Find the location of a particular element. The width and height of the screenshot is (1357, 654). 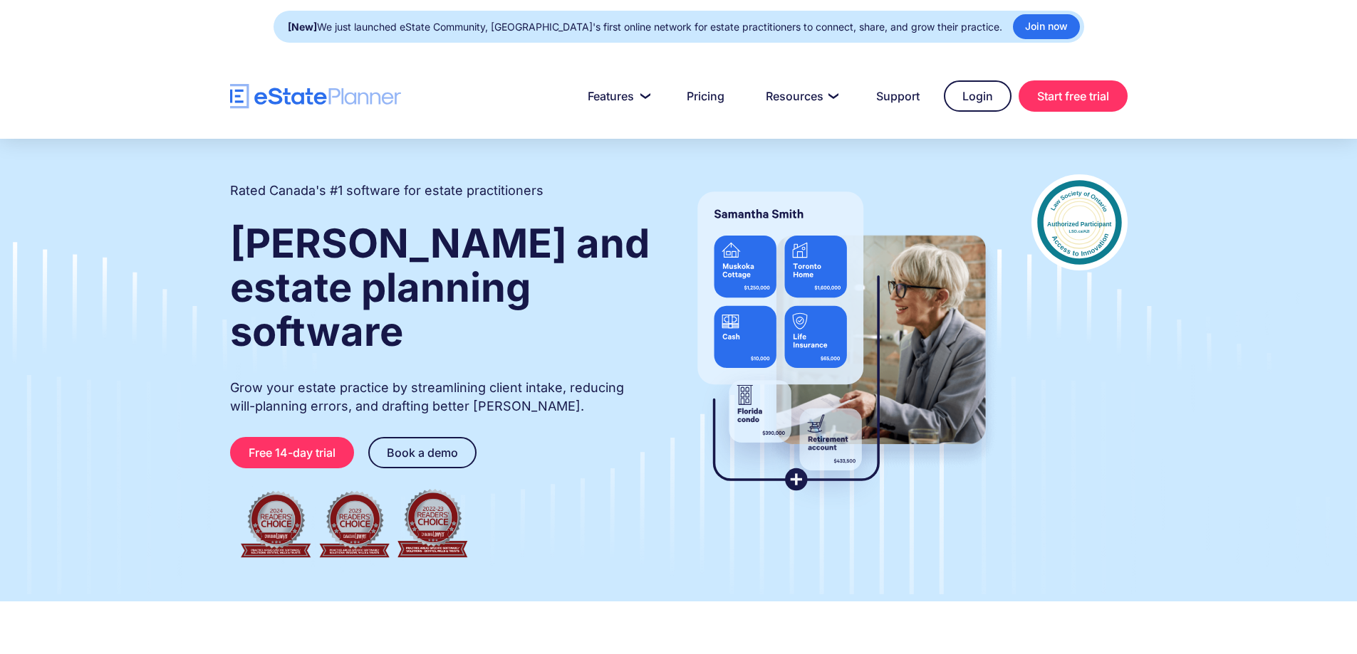

a: Book a demo is located at coordinates (422, 453).